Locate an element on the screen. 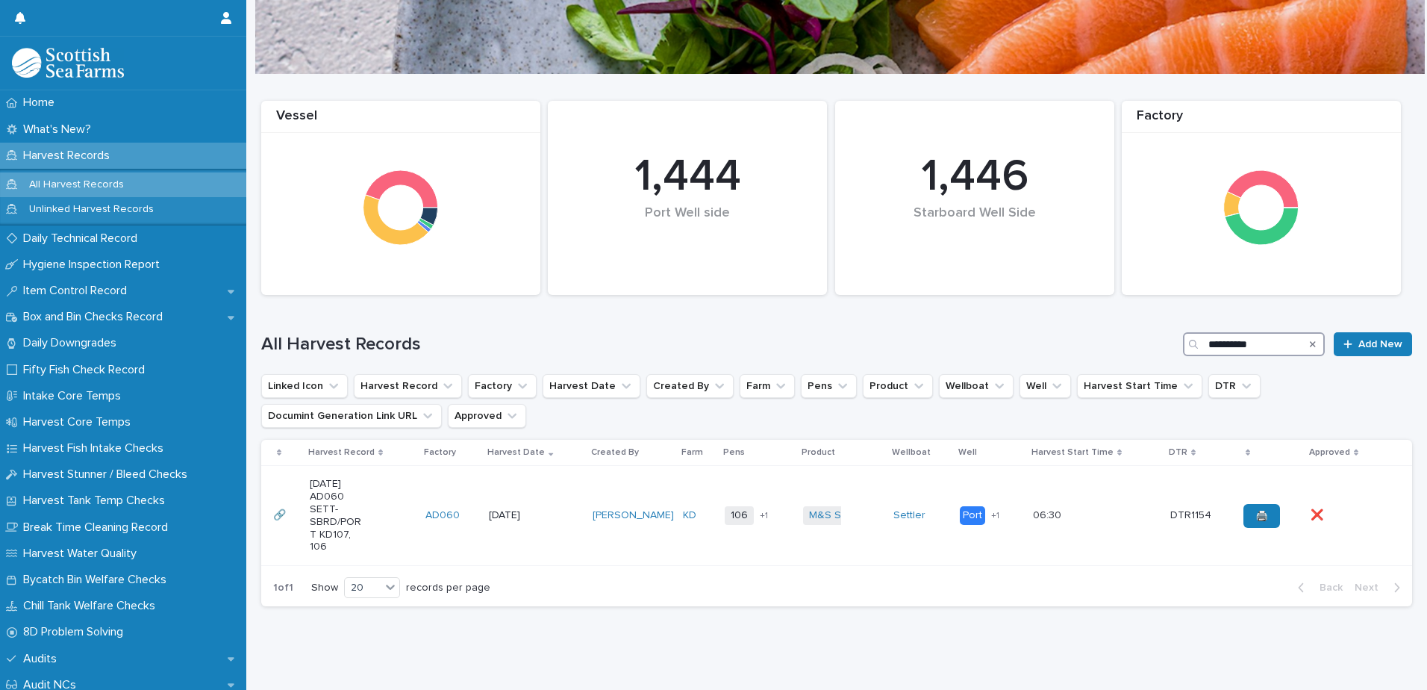 The image size is (1427, 690). span: Next is located at coordinates (1371, 587).